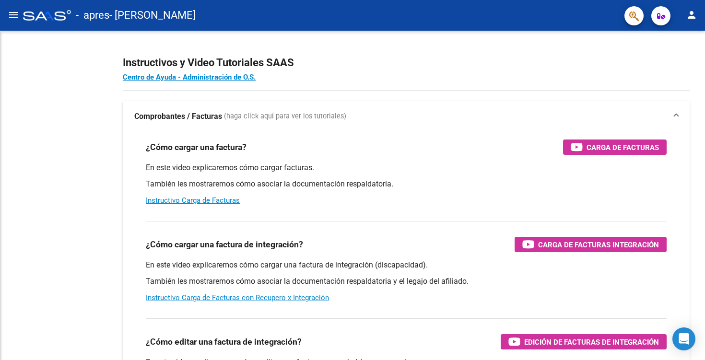  I want to click on span: Carga de Facturas Integración, so click(599, 245).